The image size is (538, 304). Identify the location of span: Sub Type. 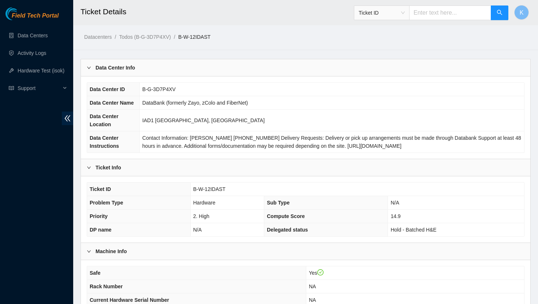
(278, 203).